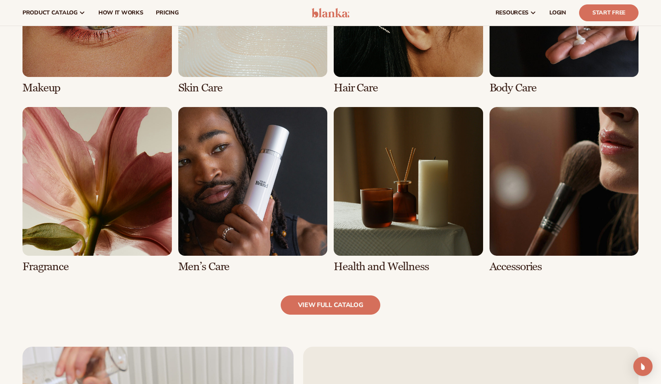  Describe the element at coordinates (97, 190) in the screenshot. I see `div: 5 / 8` at that location.